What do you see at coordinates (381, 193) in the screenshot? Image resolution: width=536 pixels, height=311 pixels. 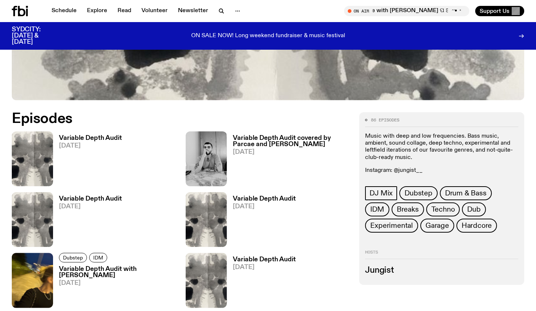 I see `a: DJ Mix` at bounding box center [381, 193].